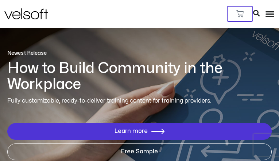 Image resolution: width=279 pixels, height=161 pixels. What do you see at coordinates (139, 152) in the screenshot?
I see `a: Free Sample` at bounding box center [139, 152].